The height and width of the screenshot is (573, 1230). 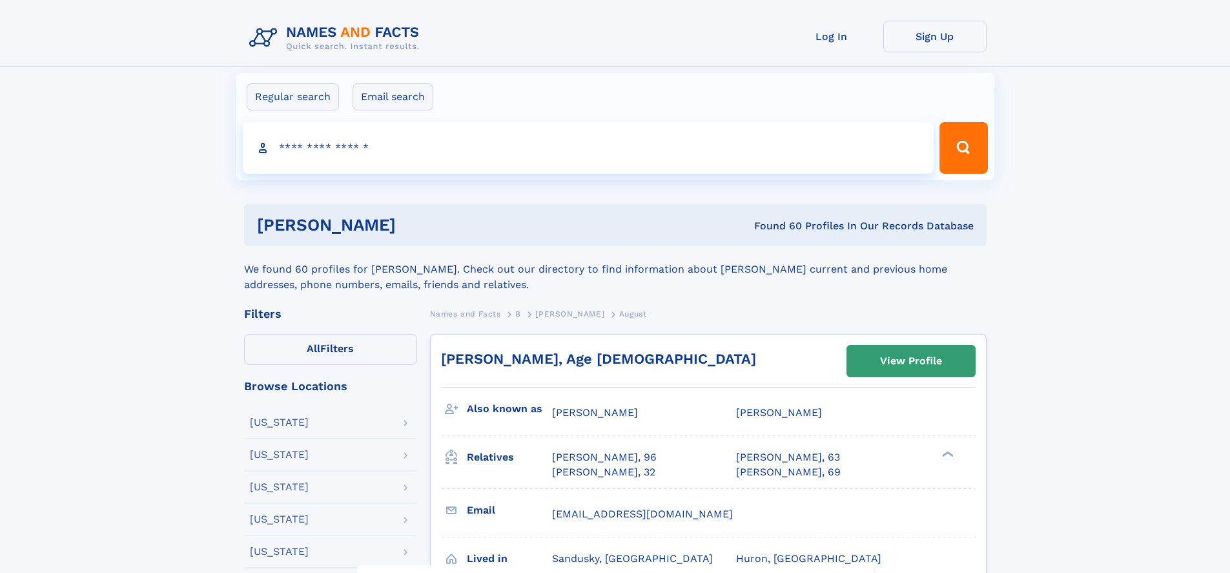 What do you see at coordinates (331, 349) in the screenshot?
I see `label: Filters` at bounding box center [331, 349].